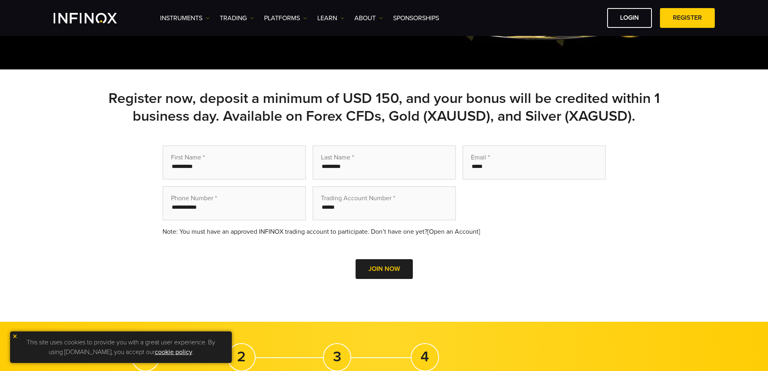  What do you see at coordinates (688, 18) in the screenshot?
I see `a: REGISTER` at bounding box center [688, 18].